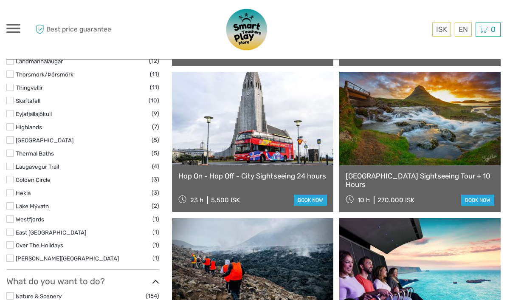 The image size is (507, 300). I want to click on div: EN, so click(464, 29).